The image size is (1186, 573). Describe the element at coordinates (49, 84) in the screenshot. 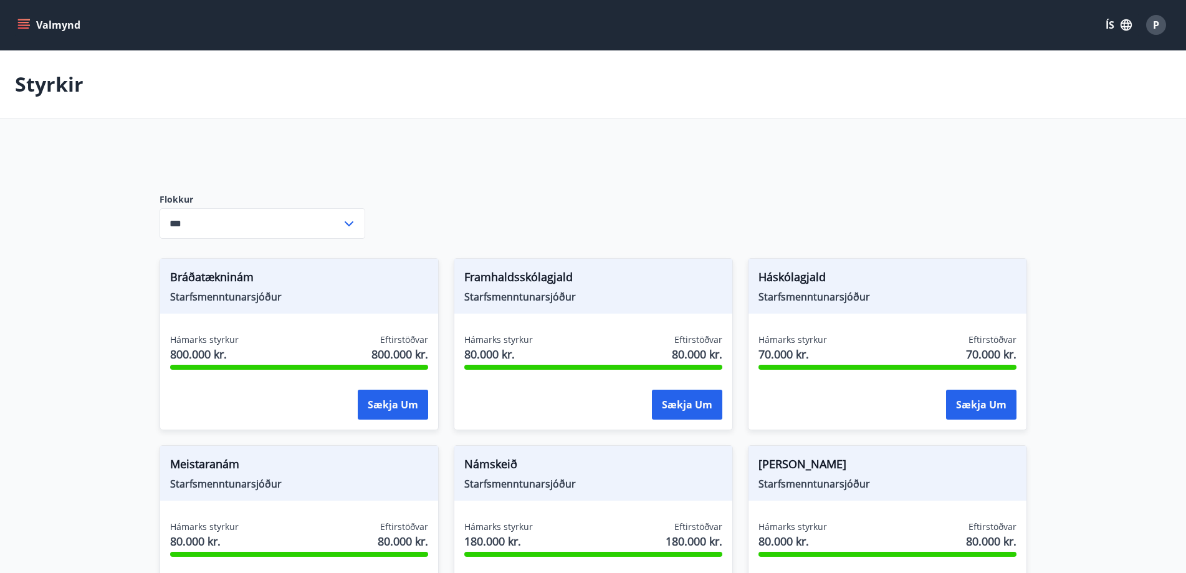

I see `p: Styrkir` at that location.